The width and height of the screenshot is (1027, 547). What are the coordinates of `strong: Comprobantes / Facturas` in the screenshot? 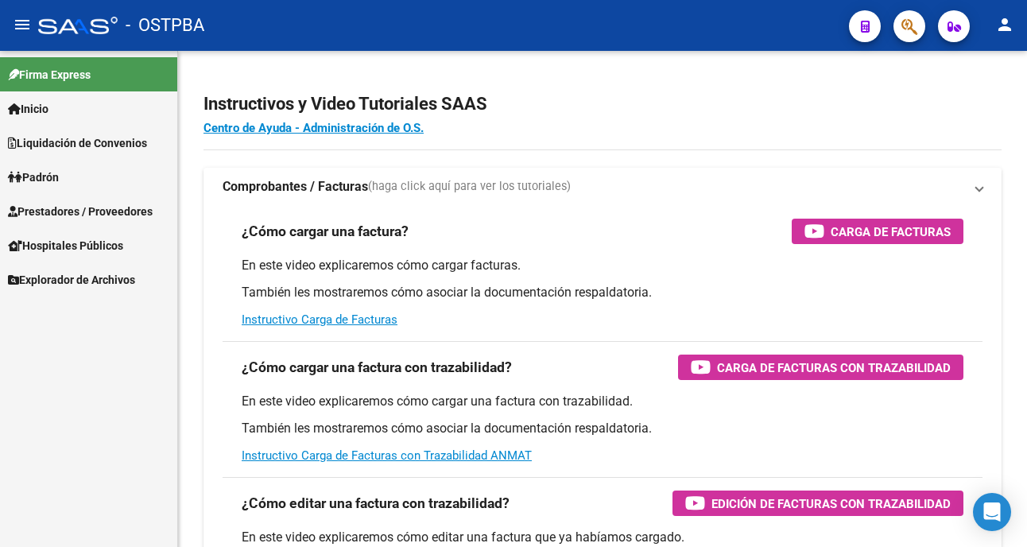 It's located at (295, 187).